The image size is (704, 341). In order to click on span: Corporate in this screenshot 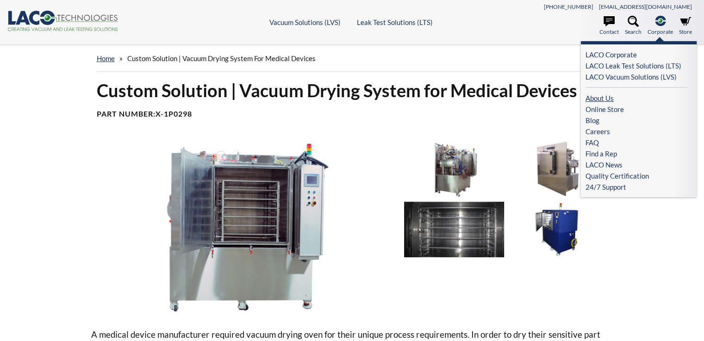, I will do `click(660, 31)`.